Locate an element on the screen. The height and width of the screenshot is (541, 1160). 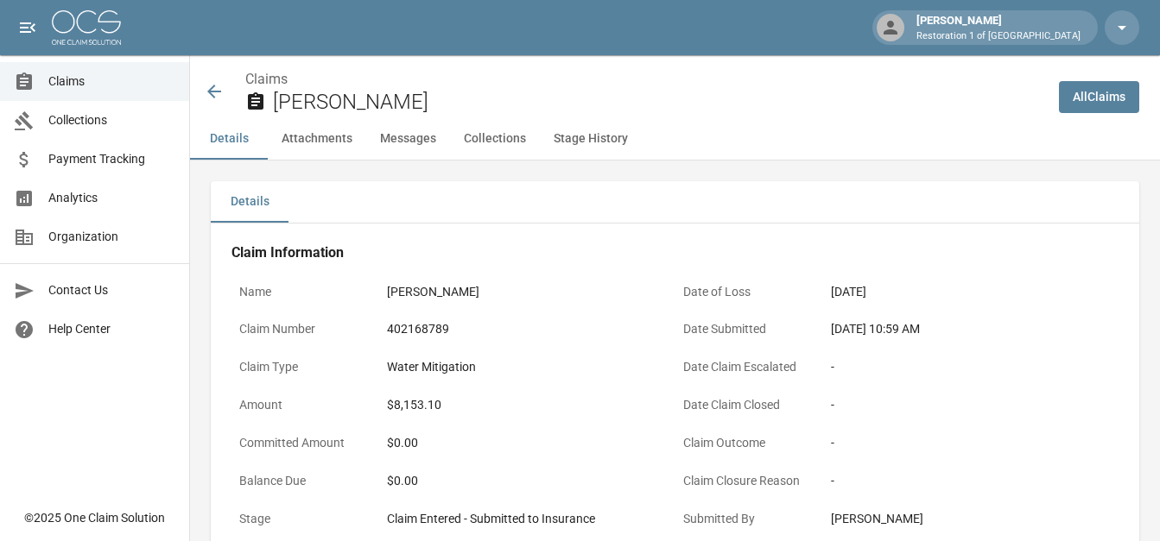
p: Amount is located at coordinates (305, 405).